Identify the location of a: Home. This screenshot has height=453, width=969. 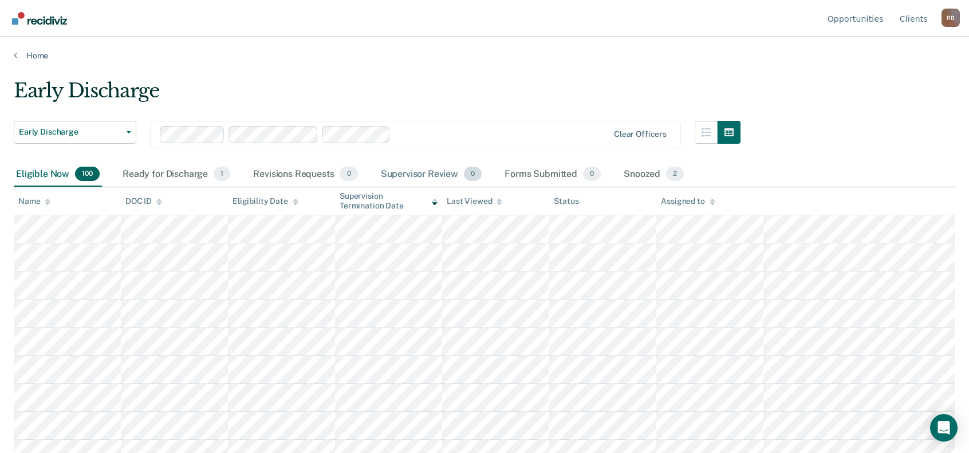
(485, 56).